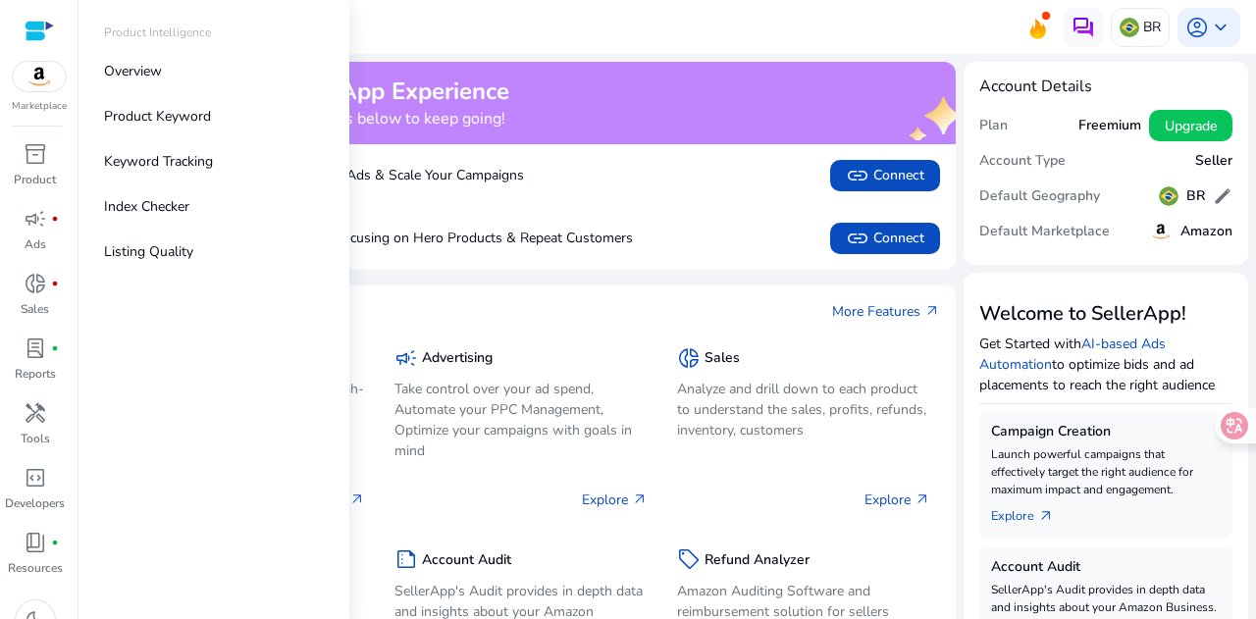 This screenshot has width=1256, height=619. What do you see at coordinates (756, 560) in the screenshot?
I see `h5: Refund Analyzer` at bounding box center [756, 560].